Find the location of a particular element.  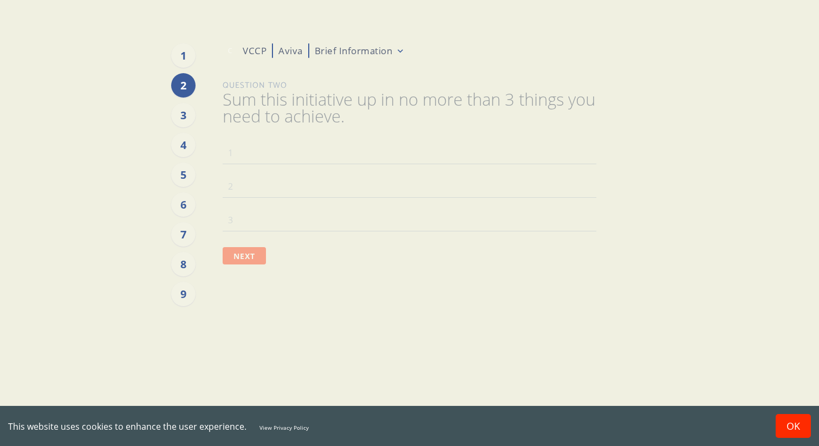

p: Brief Information is located at coordinates (354, 50).